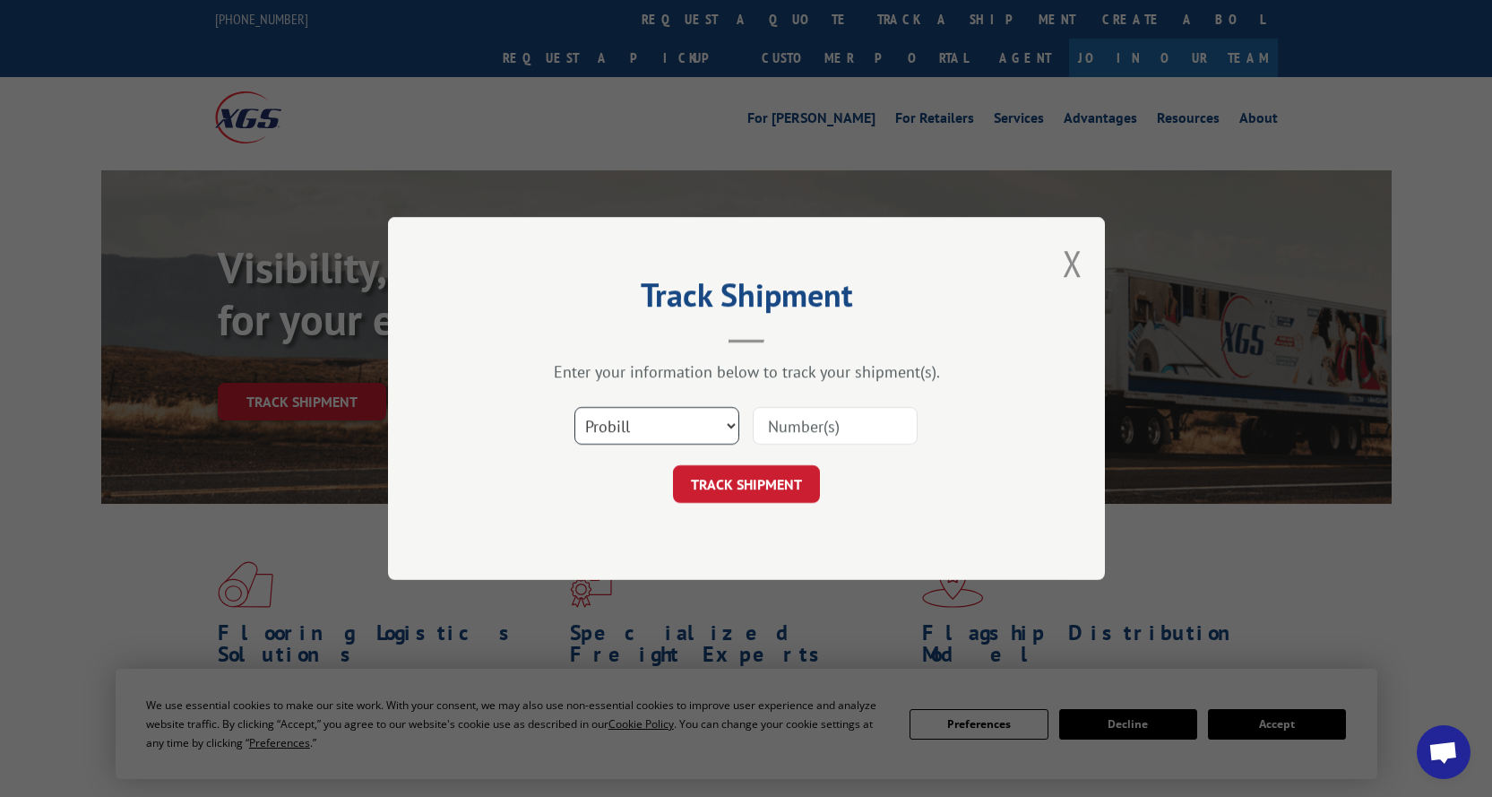  What do you see at coordinates (1073, 263) in the screenshot?
I see `button: Close modal` at bounding box center [1073, 263].